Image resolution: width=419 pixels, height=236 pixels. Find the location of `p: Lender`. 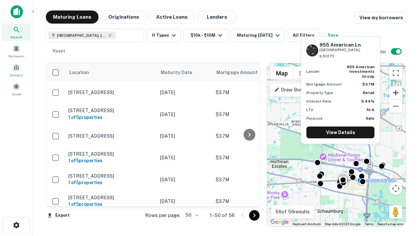

p: Lender is located at coordinates (313, 71).